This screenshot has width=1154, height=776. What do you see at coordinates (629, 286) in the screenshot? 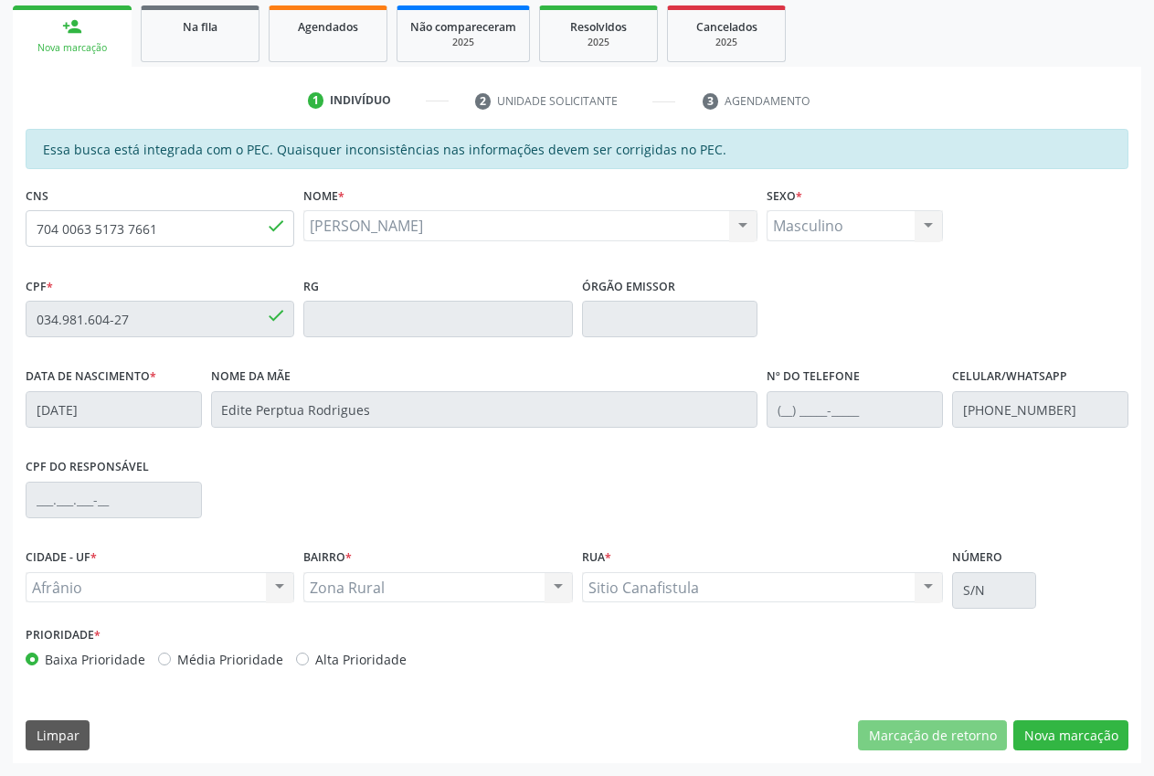
I see `label: Órgão emissor` at bounding box center [629, 286].